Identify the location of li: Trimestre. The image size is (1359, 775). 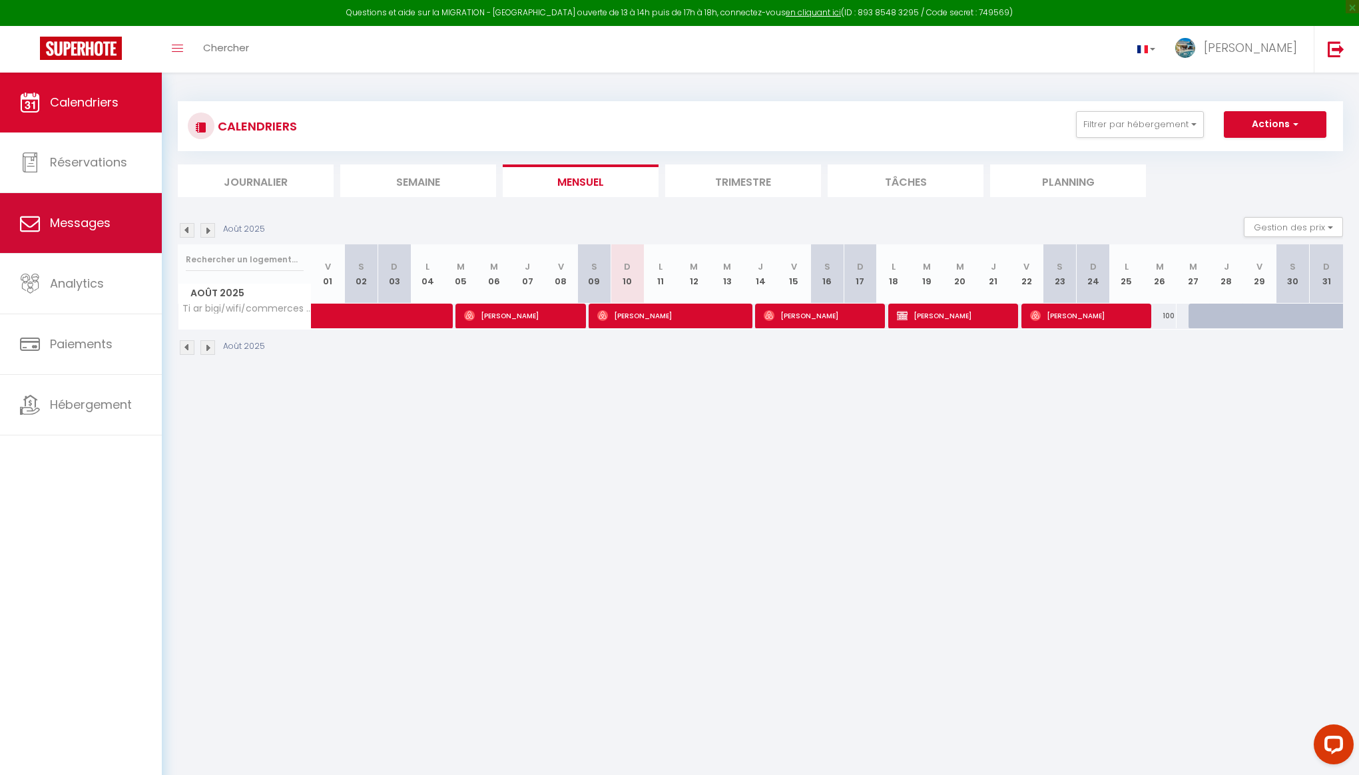
(743, 180).